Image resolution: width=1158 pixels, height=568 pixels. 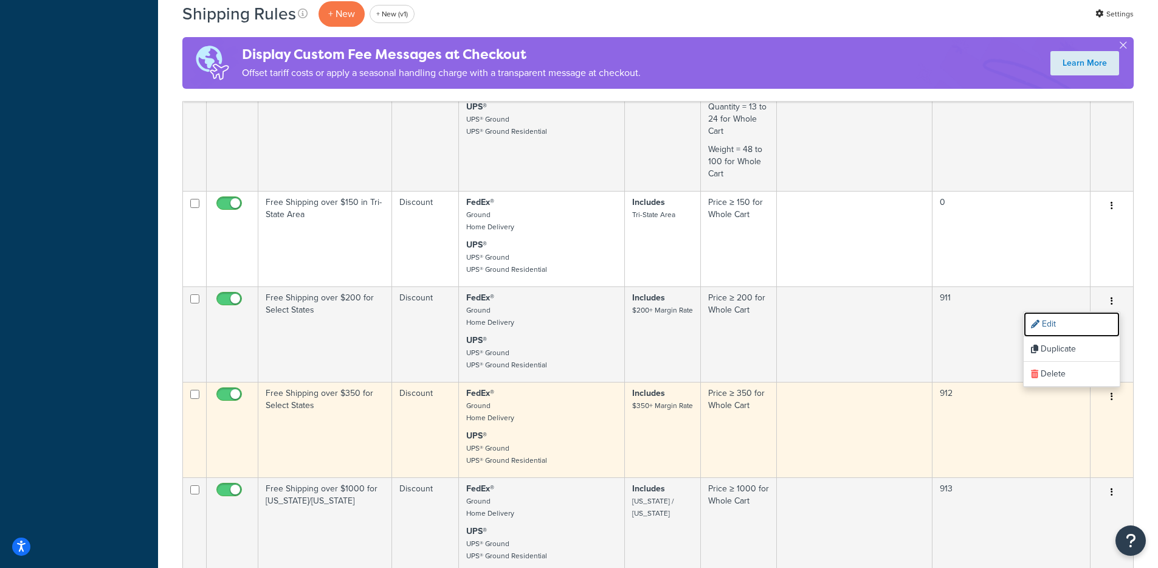 What do you see at coordinates (663, 405) in the screenshot?
I see `small: $350+ Margin Rate` at bounding box center [663, 405].